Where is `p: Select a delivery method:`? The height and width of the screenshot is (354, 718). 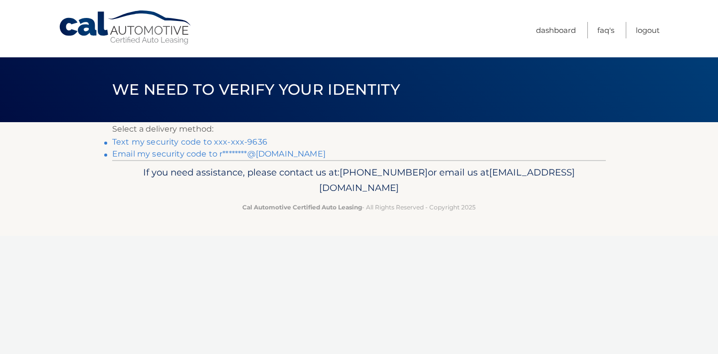 p: Select a delivery method: is located at coordinates (359, 129).